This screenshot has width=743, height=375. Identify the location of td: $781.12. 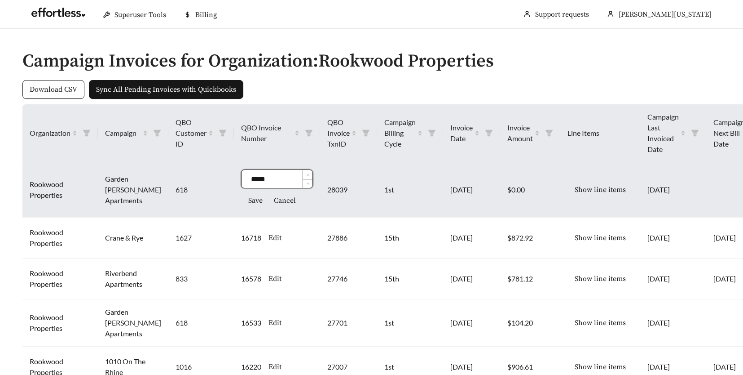
(530, 278).